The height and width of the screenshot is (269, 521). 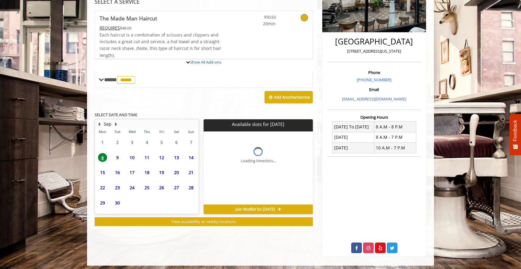 What do you see at coordinates (116, 124) in the screenshot?
I see `button: Next Month` at bounding box center [116, 124].